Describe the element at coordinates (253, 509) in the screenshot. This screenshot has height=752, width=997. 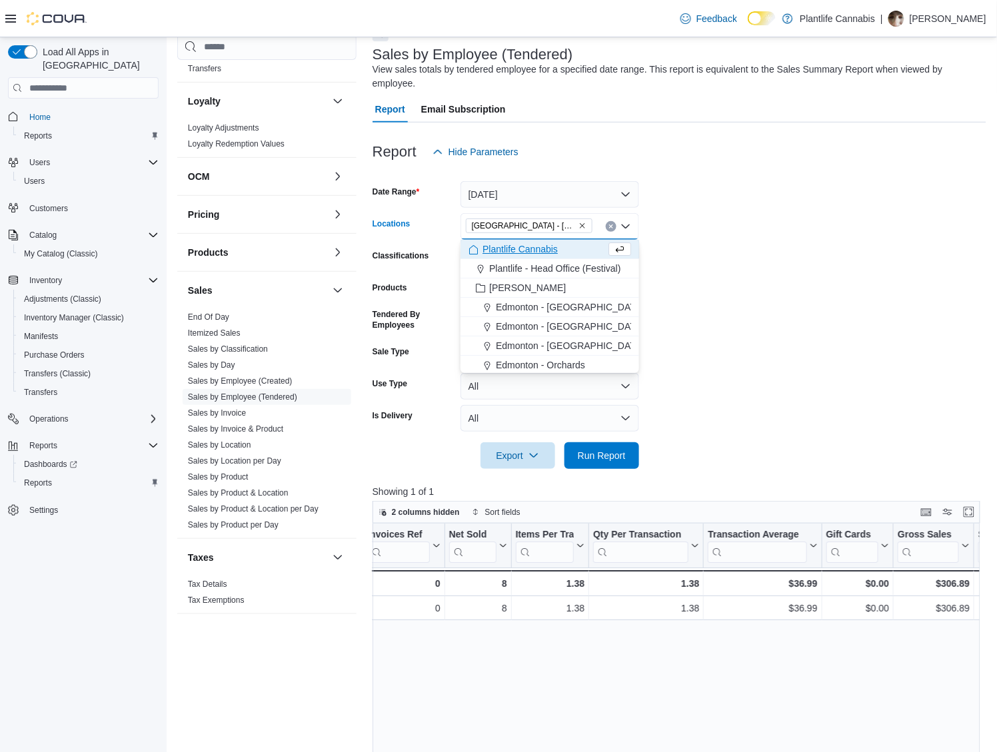
I see `a: Sales by Product & Location per Day` at that location.